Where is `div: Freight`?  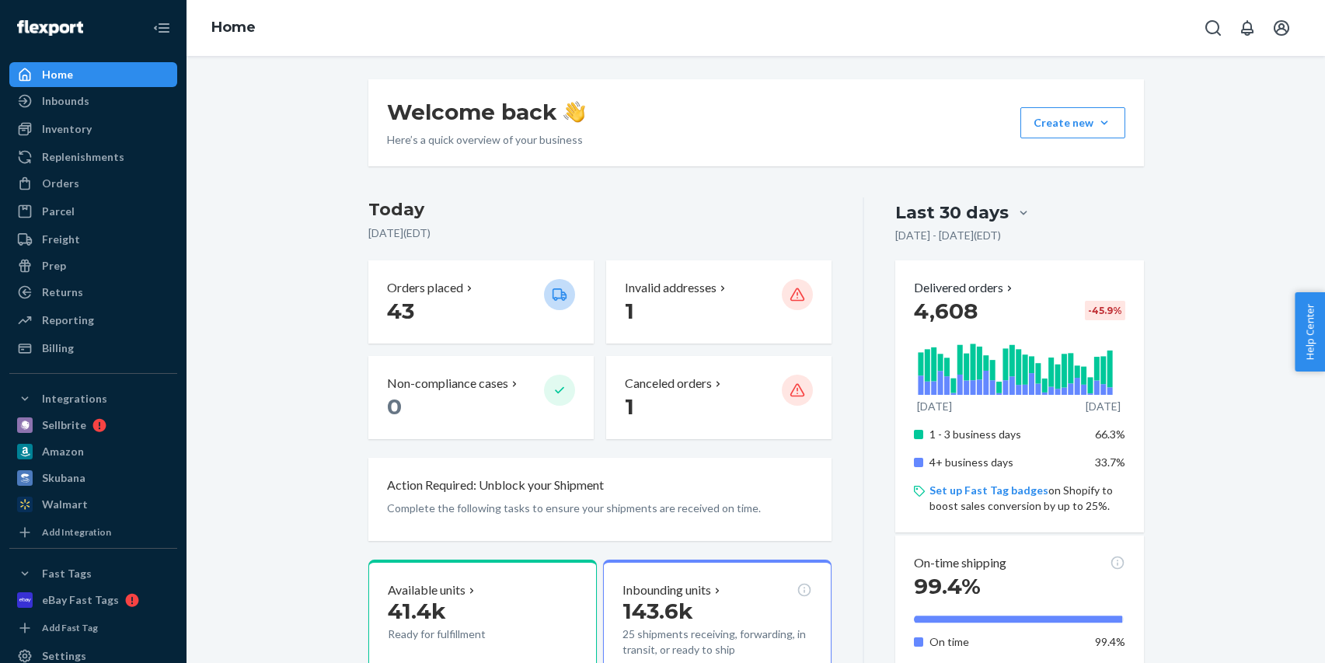 div: Freight is located at coordinates (61, 239).